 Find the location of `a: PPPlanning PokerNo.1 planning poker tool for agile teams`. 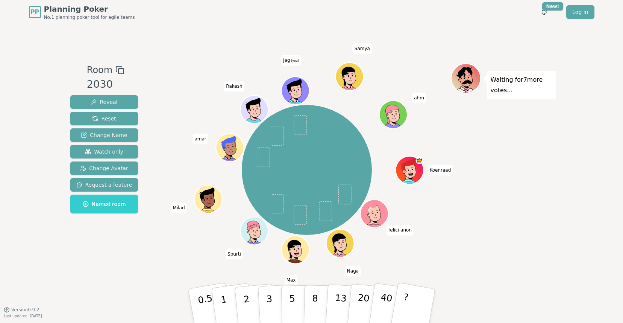

a: PPPlanning PokerNo.1 planning poker tool for agile teams is located at coordinates (82, 12).